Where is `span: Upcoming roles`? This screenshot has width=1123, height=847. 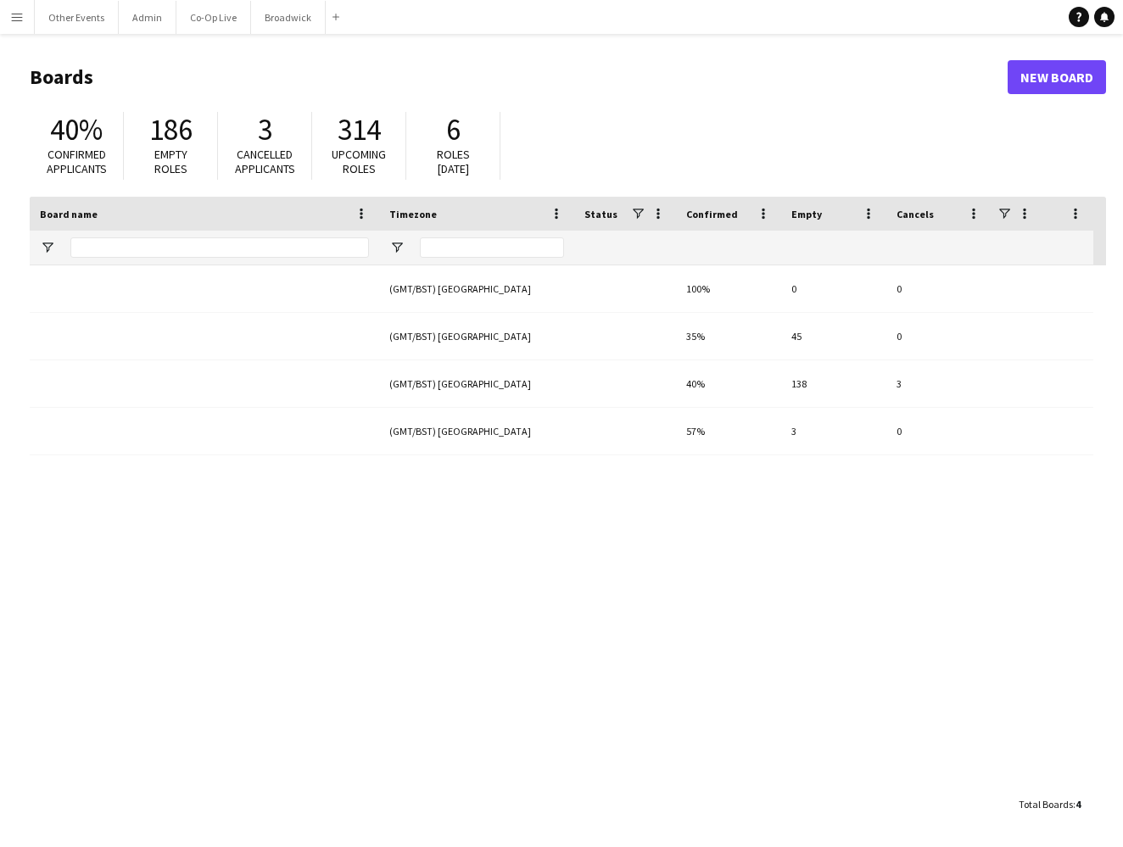 span: Upcoming roles is located at coordinates (359, 161).